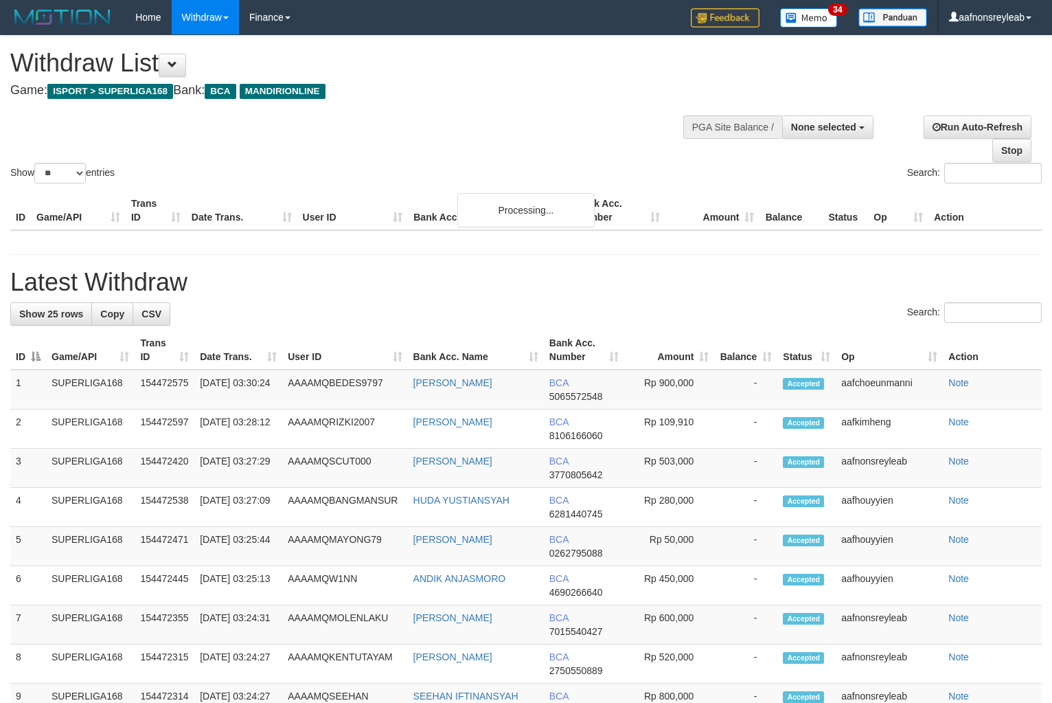  Describe the element at coordinates (28, 624) in the screenshot. I see `td: 7` at that location.